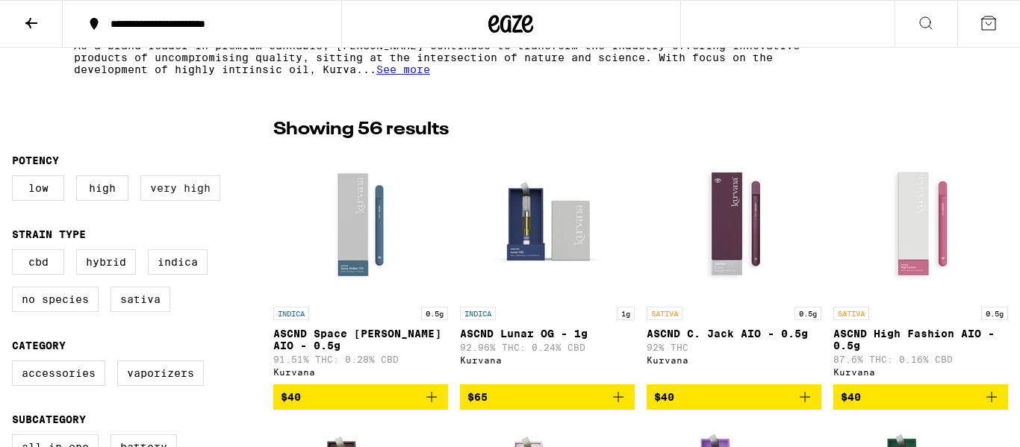 The height and width of the screenshot is (447, 1020). Describe the element at coordinates (921, 340) in the screenshot. I see `p: ASCND High Fashion AIO - 0.5g` at that location.